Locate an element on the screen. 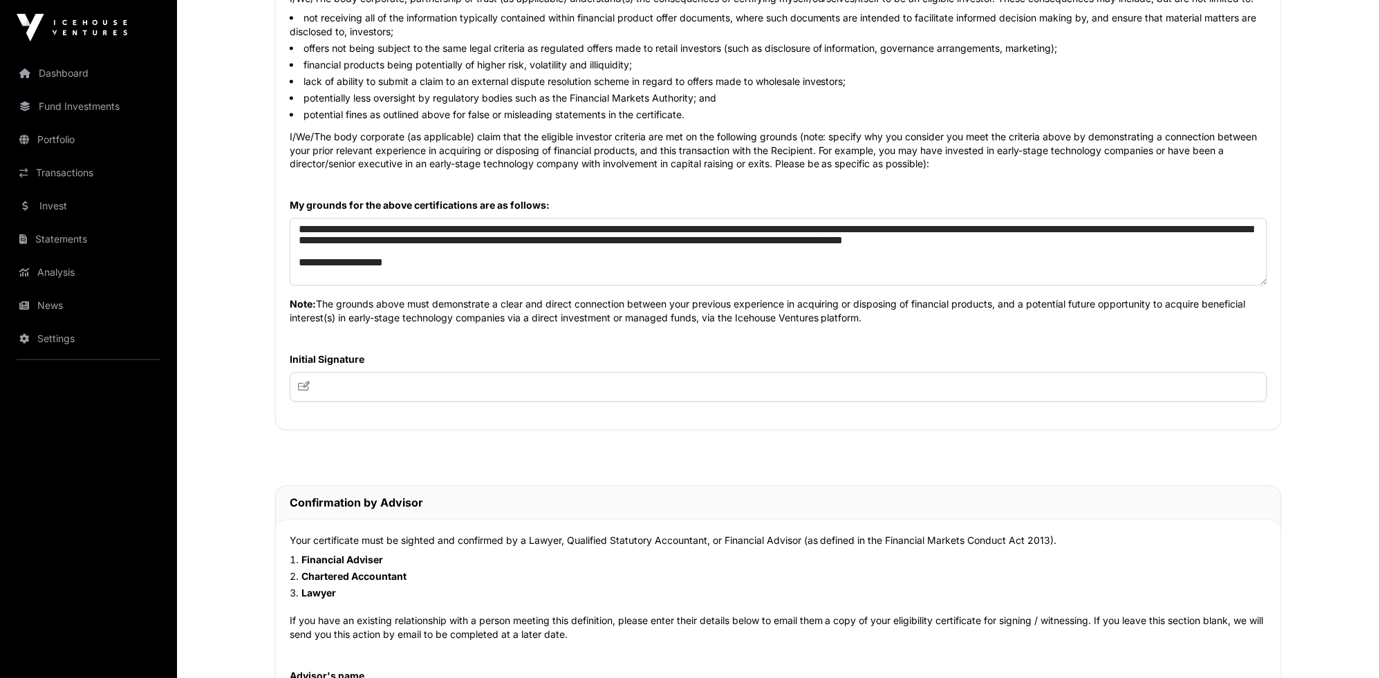 This screenshot has width=1380, height=678. strong: Lawyer is located at coordinates (319, 593).